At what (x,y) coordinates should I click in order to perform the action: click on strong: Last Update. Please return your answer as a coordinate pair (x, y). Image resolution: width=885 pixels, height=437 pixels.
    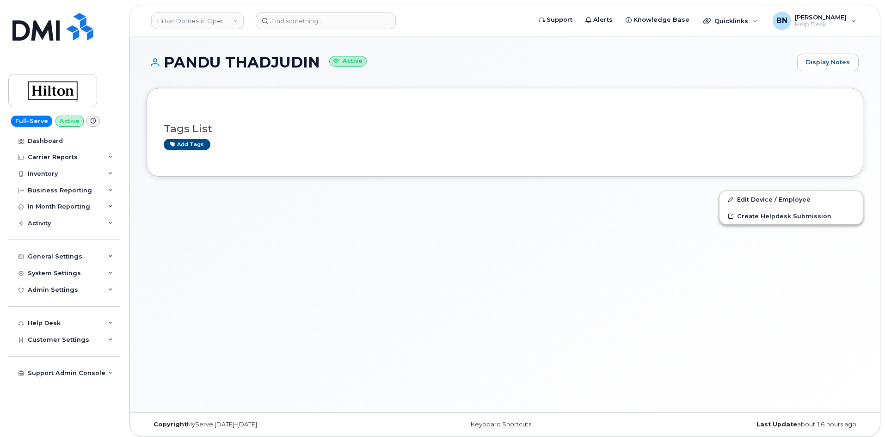
    Looking at the image, I should click on (776, 424).